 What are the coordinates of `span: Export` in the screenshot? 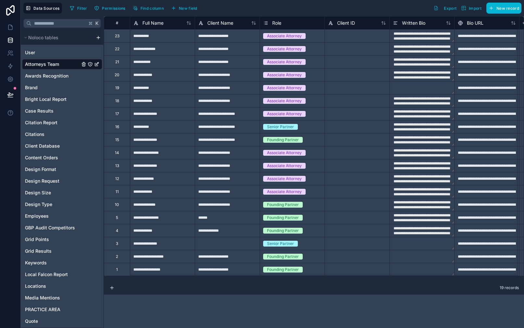 It's located at (450, 8).